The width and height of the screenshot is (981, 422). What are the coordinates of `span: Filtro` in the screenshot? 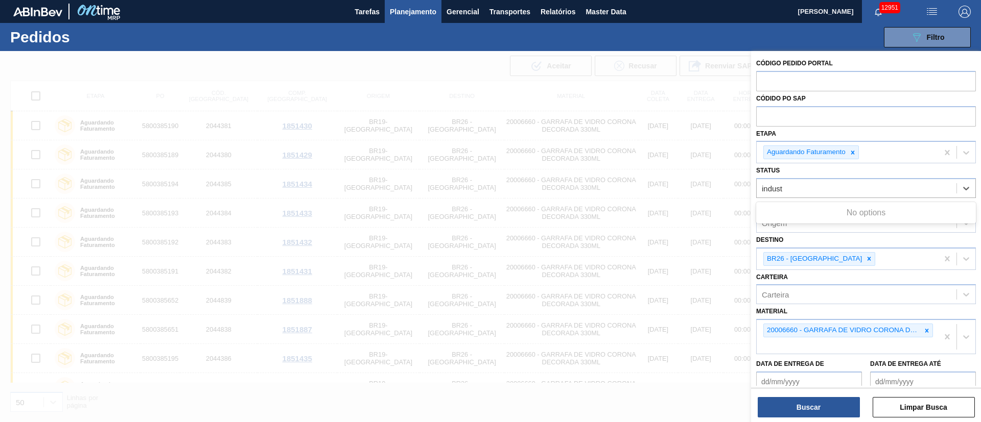 It's located at (935, 37).